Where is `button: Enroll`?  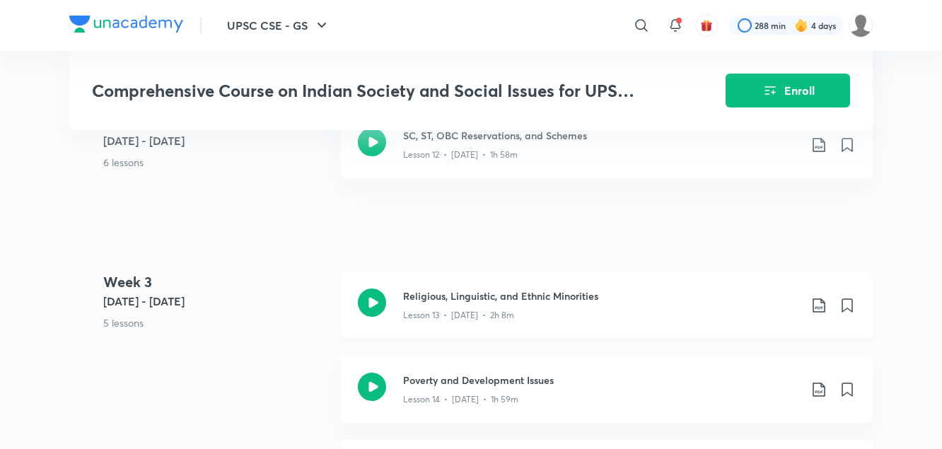
button: Enroll is located at coordinates (788, 91).